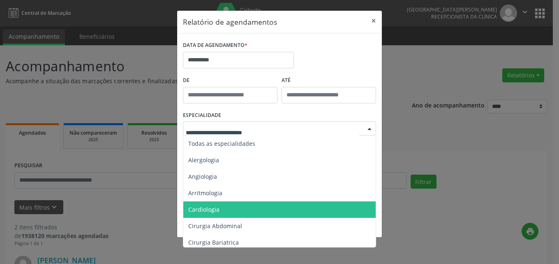 The image size is (559, 264). What do you see at coordinates (203, 176) in the screenshot?
I see `span: Angiologia` at bounding box center [203, 176].